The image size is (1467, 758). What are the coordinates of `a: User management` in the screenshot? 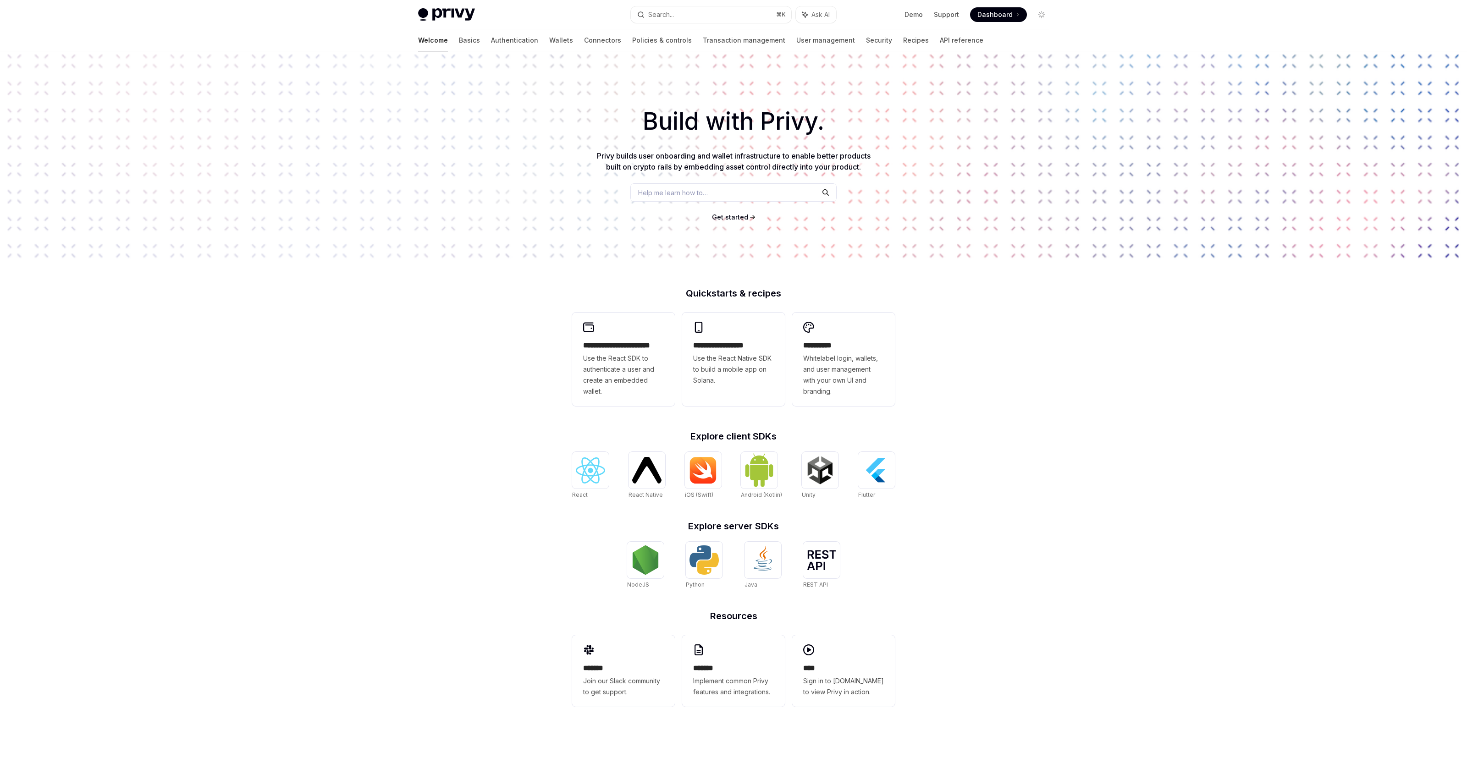 It's located at (826, 40).